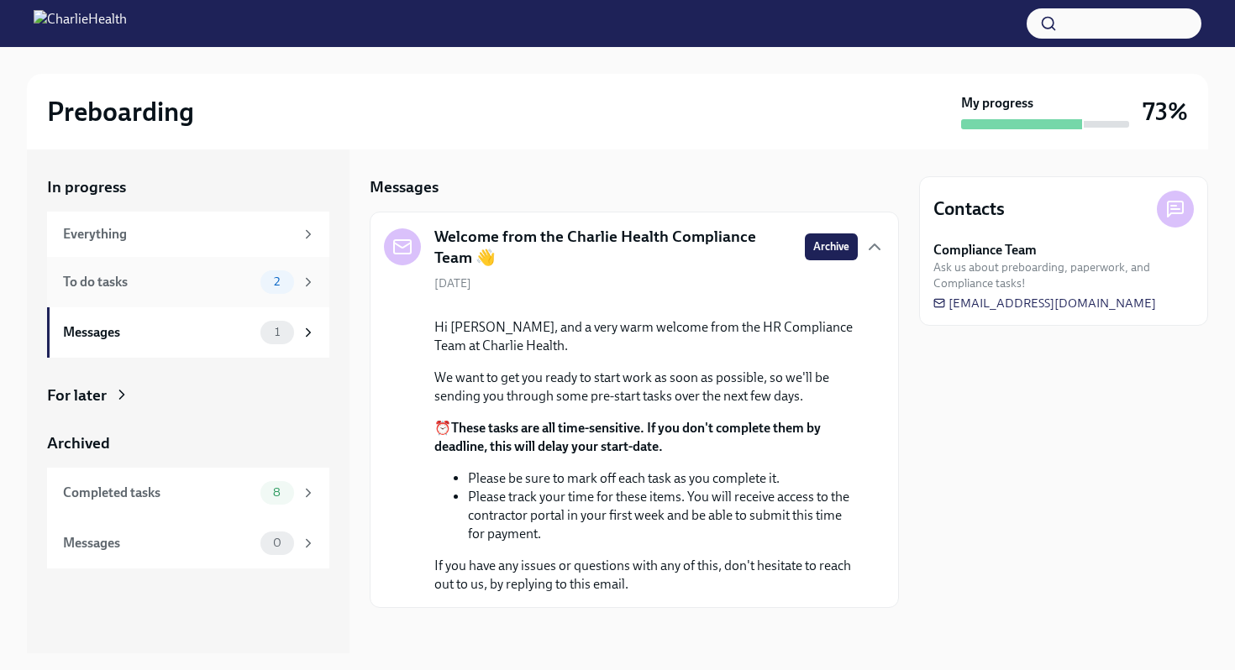 Image resolution: width=1235 pixels, height=670 pixels. Describe the element at coordinates (612, 247) in the screenshot. I see `h5: Welcome from the Charlie Health Compliance Team 👋` at that location.